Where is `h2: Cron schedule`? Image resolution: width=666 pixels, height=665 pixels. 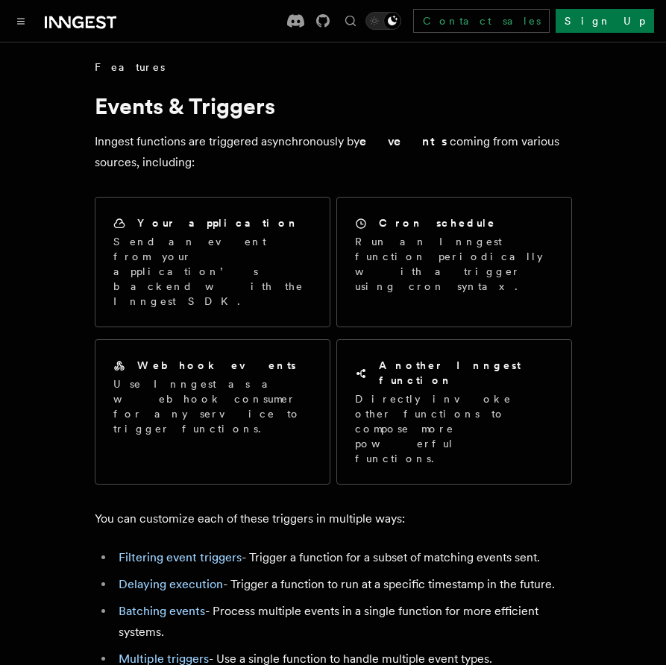 h2: Cron schedule is located at coordinates (437, 223).